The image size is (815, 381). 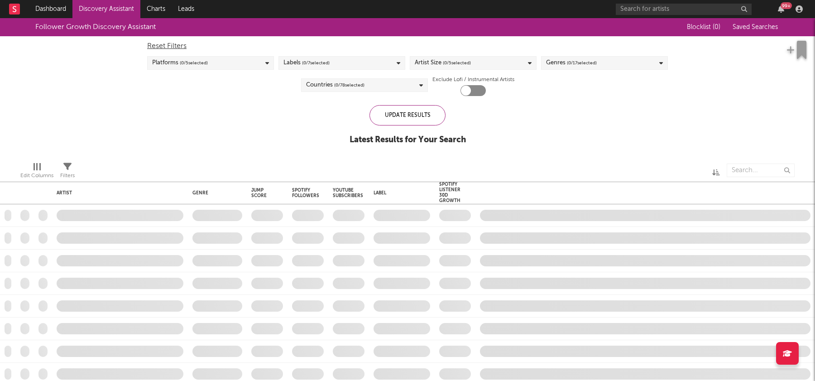 I want to click on div: YouTube Subscribers, so click(x=348, y=193).